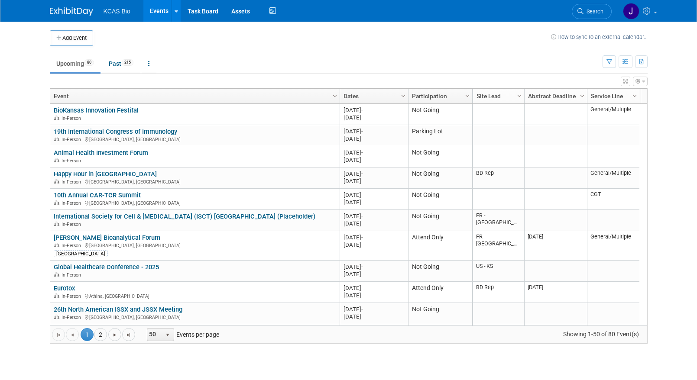 The image size is (697, 380). Describe the element at coordinates (115, 335) in the screenshot. I see `a: Go to the next page` at that location.